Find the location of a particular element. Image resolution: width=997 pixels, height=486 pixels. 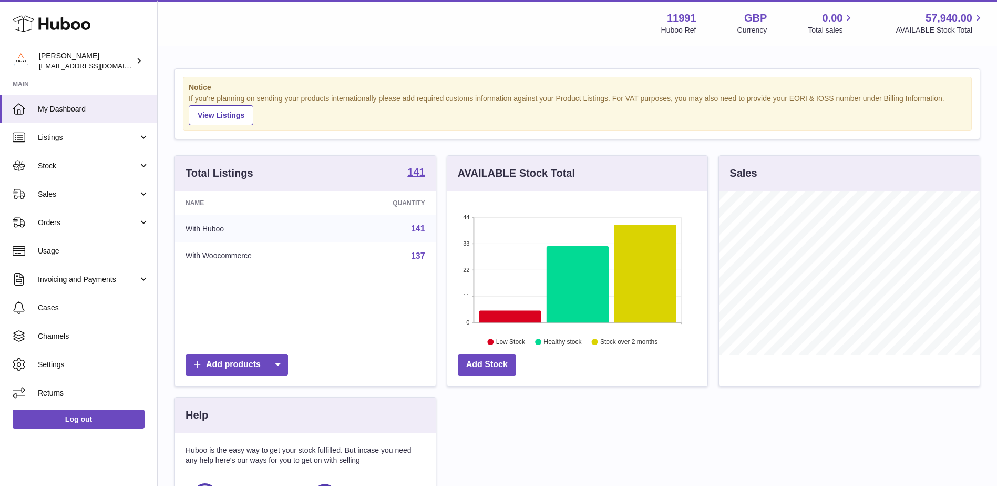

a: Log out is located at coordinates (78, 419).